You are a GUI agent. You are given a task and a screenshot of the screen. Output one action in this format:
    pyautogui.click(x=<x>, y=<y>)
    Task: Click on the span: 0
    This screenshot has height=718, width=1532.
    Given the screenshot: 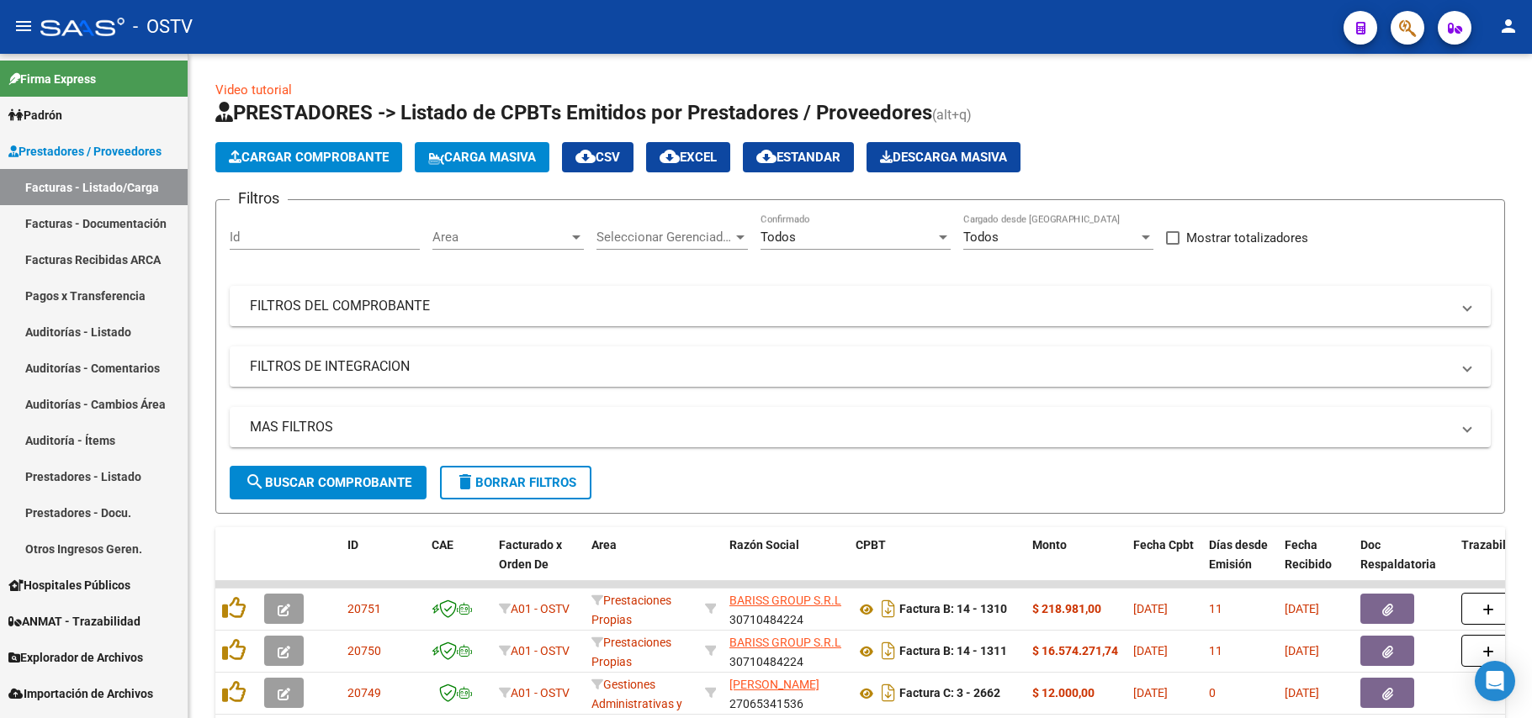 What is the action you would take?
    pyautogui.click(x=1212, y=693)
    